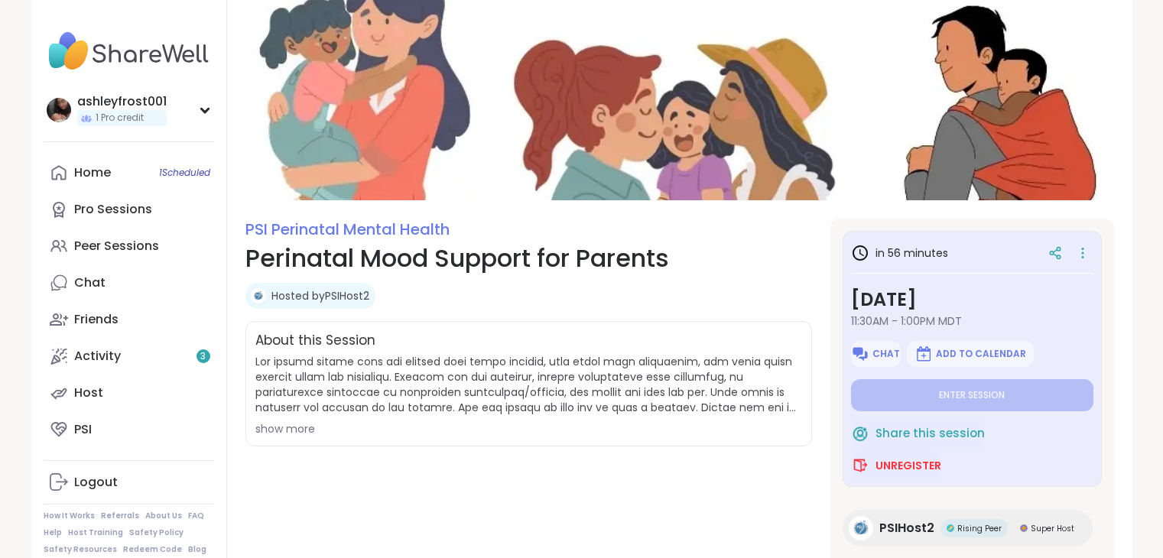  What do you see at coordinates (152, 550) in the screenshot?
I see `a: Redeem Code` at bounding box center [152, 550].